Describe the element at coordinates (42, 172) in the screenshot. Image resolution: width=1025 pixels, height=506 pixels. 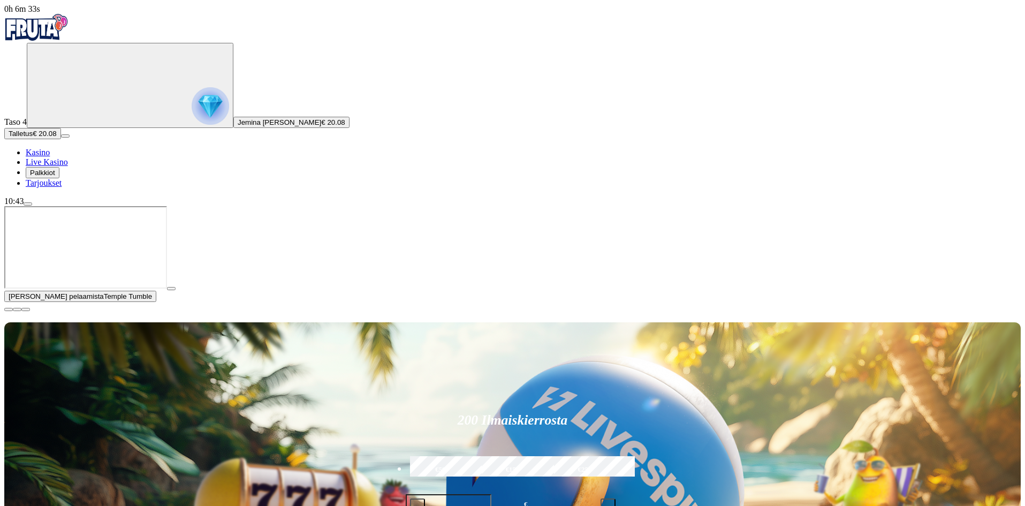
I see `button: Palkkiot` at that location.